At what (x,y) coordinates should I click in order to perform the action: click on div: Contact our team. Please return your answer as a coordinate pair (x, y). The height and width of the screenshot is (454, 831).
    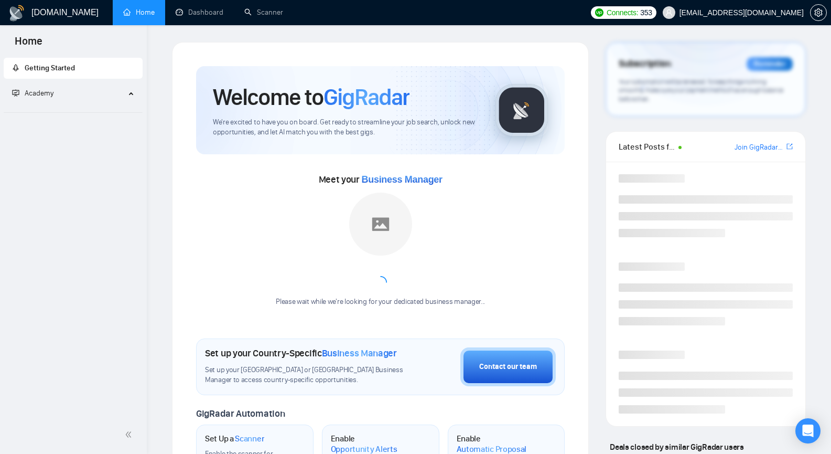
    Looking at the image, I should click on (508, 367).